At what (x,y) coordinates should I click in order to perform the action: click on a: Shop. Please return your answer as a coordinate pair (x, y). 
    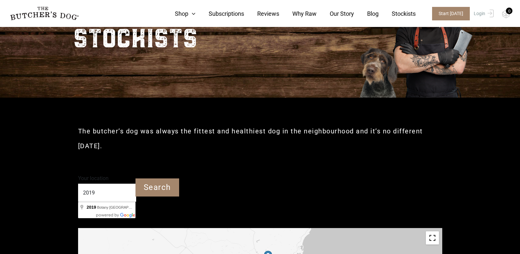
    Looking at the image, I should click on (178, 13).